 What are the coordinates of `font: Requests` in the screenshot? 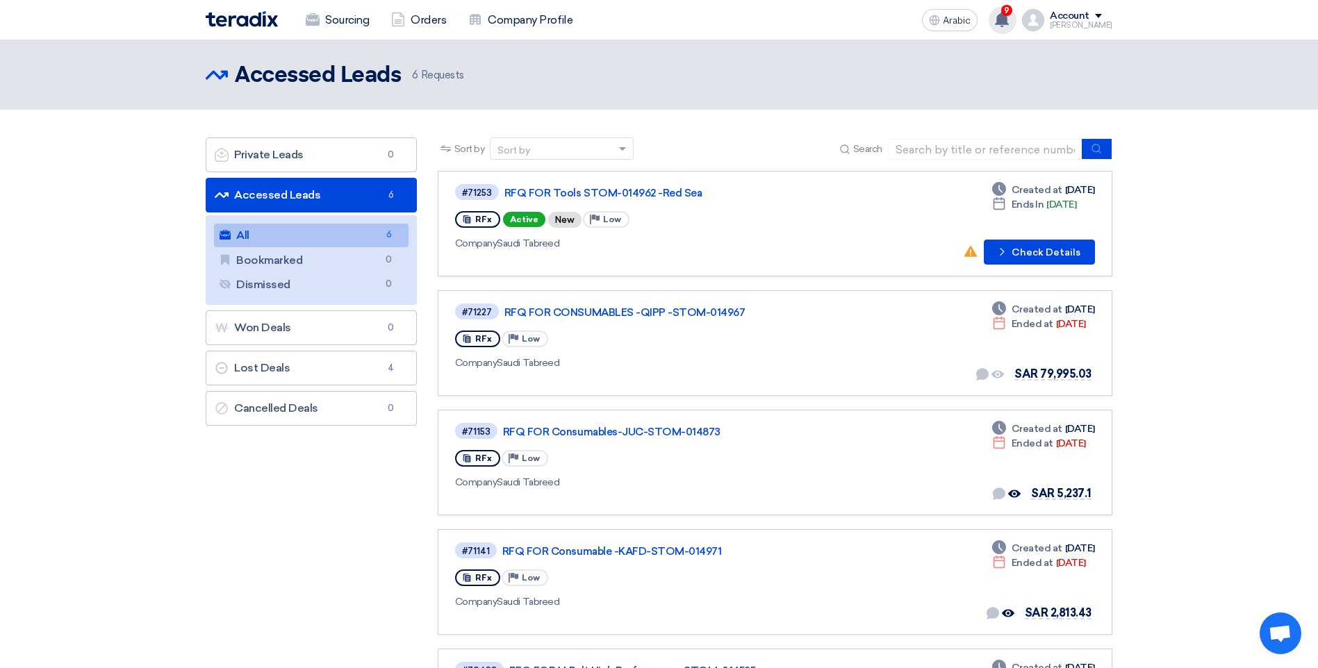 It's located at (442, 75).